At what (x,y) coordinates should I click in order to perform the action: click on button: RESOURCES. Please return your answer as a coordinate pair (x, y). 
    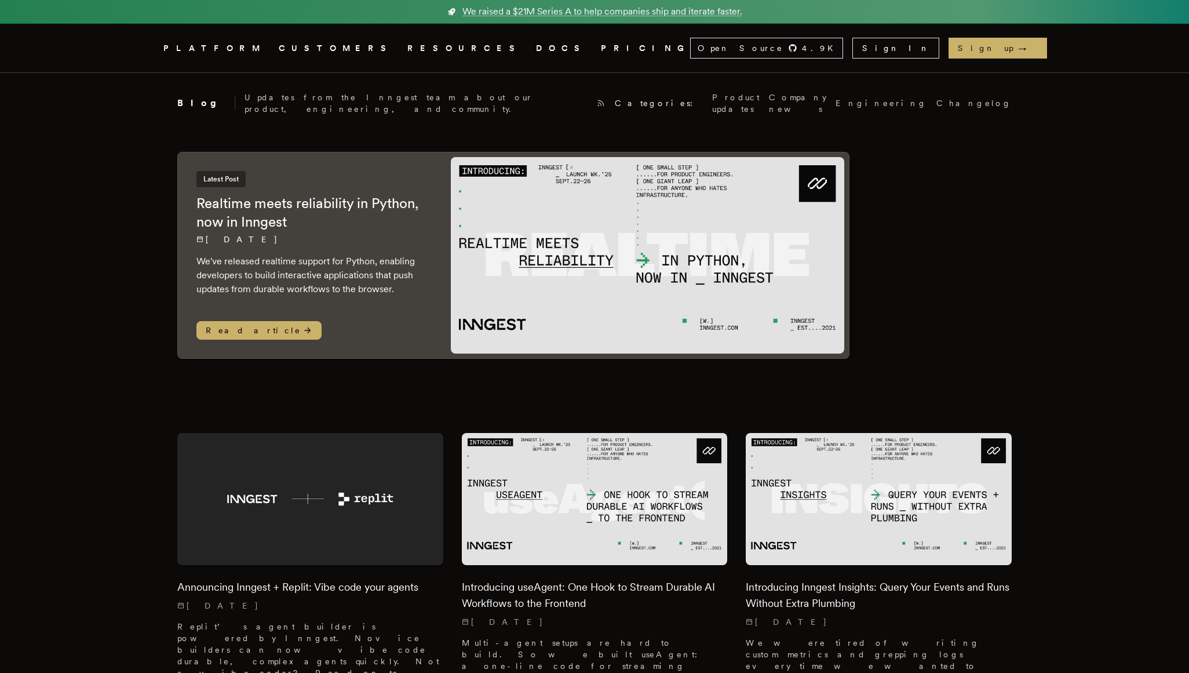
    Looking at the image, I should click on (465, 48).